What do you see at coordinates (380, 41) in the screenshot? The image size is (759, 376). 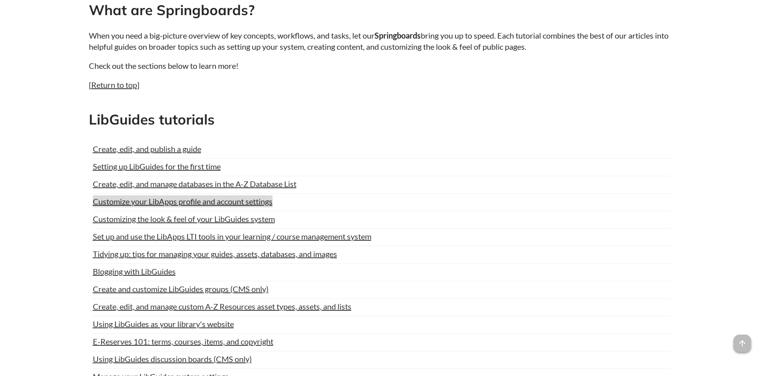 I see `p: When you need a big-picture overview of key concepts, workflows, and tasks, let our bring you up ...` at bounding box center [380, 41].